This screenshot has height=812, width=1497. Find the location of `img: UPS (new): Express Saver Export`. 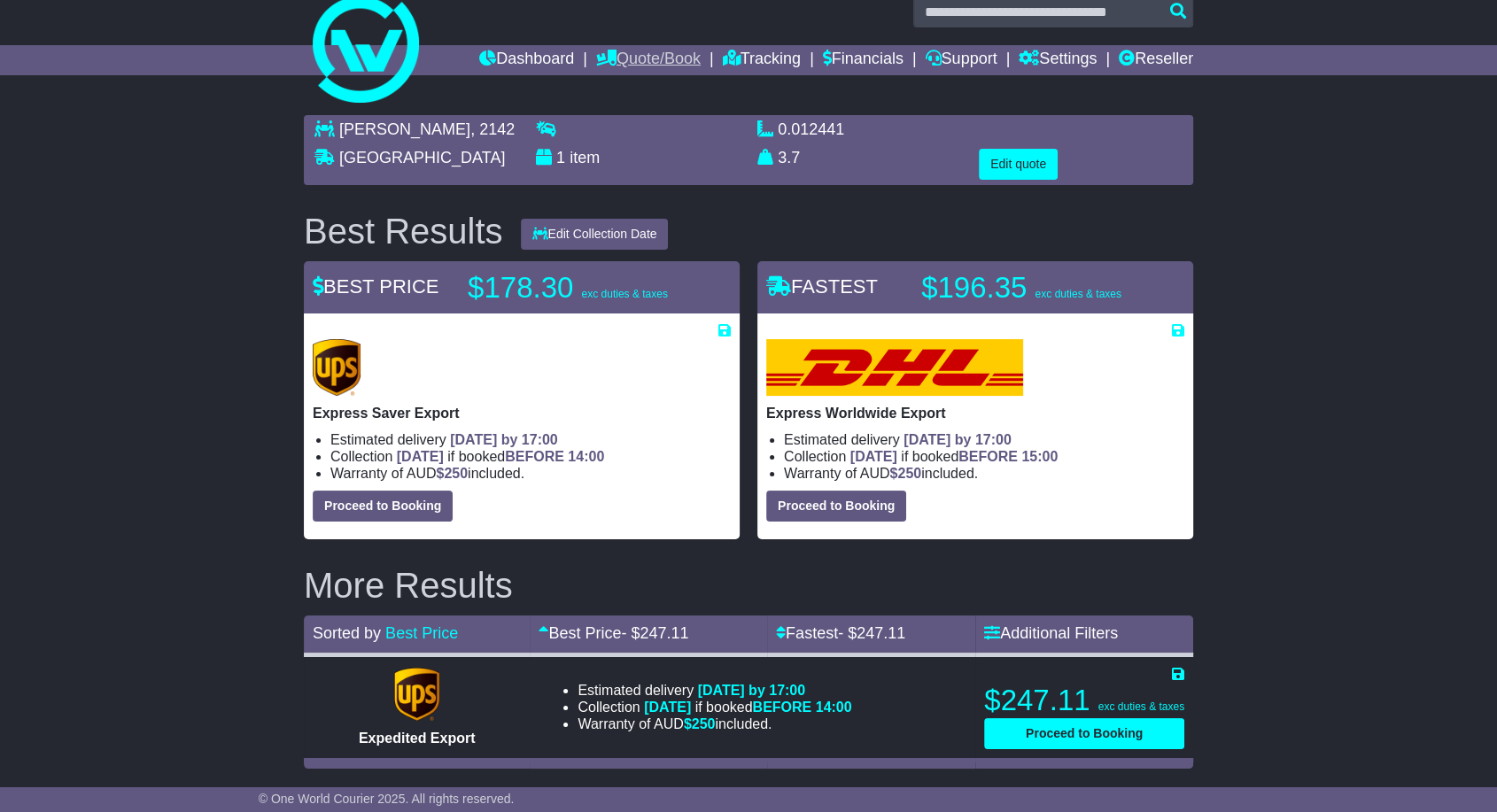

img: UPS (new): Express Saver Export is located at coordinates (337, 368).